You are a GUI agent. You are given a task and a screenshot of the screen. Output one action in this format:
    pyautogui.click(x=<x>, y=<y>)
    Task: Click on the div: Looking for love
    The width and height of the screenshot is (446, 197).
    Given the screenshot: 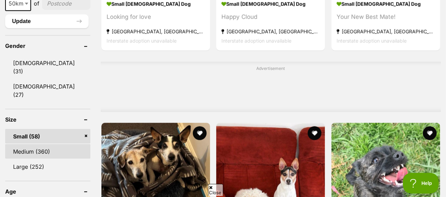 What is the action you would take?
    pyautogui.click(x=156, y=17)
    